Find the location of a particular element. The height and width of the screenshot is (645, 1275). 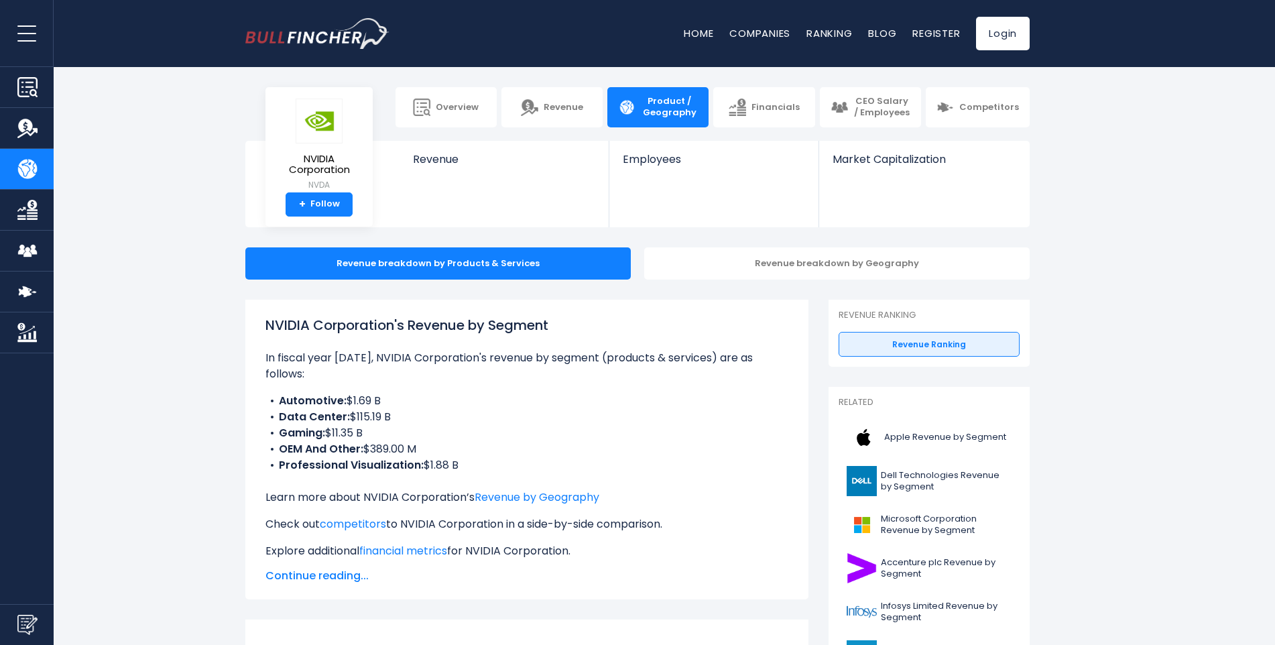

span: NVIDIA Corporation is located at coordinates (319, 164).